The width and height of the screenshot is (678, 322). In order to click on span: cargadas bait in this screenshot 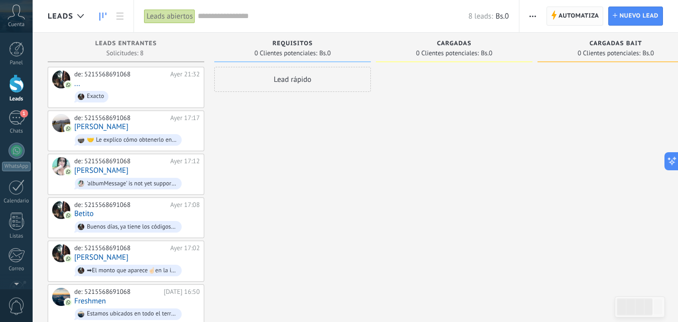, I will do `click(616, 44)`.